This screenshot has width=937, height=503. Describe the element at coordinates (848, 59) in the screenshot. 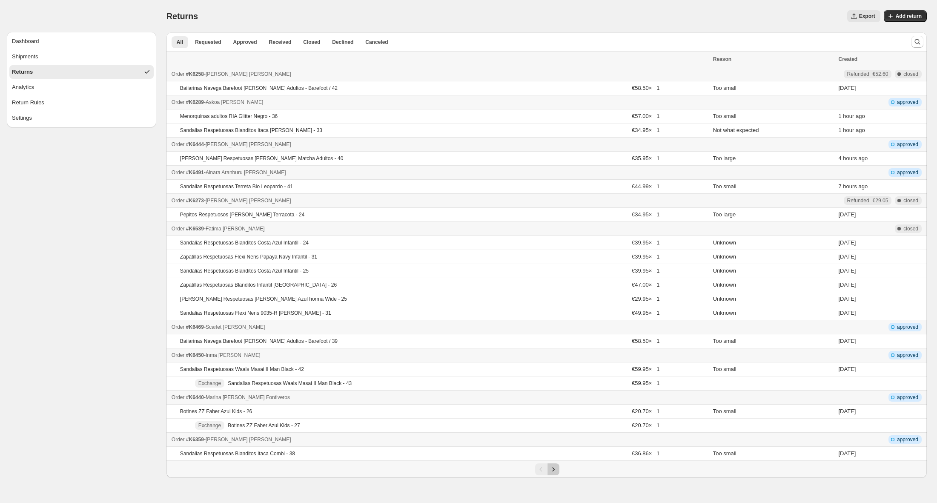

I see `span: Created` at that location.